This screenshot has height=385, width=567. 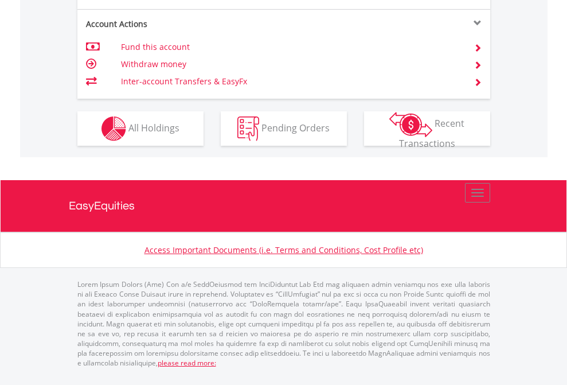 I want to click on span: Pending Orders, so click(x=295, y=127).